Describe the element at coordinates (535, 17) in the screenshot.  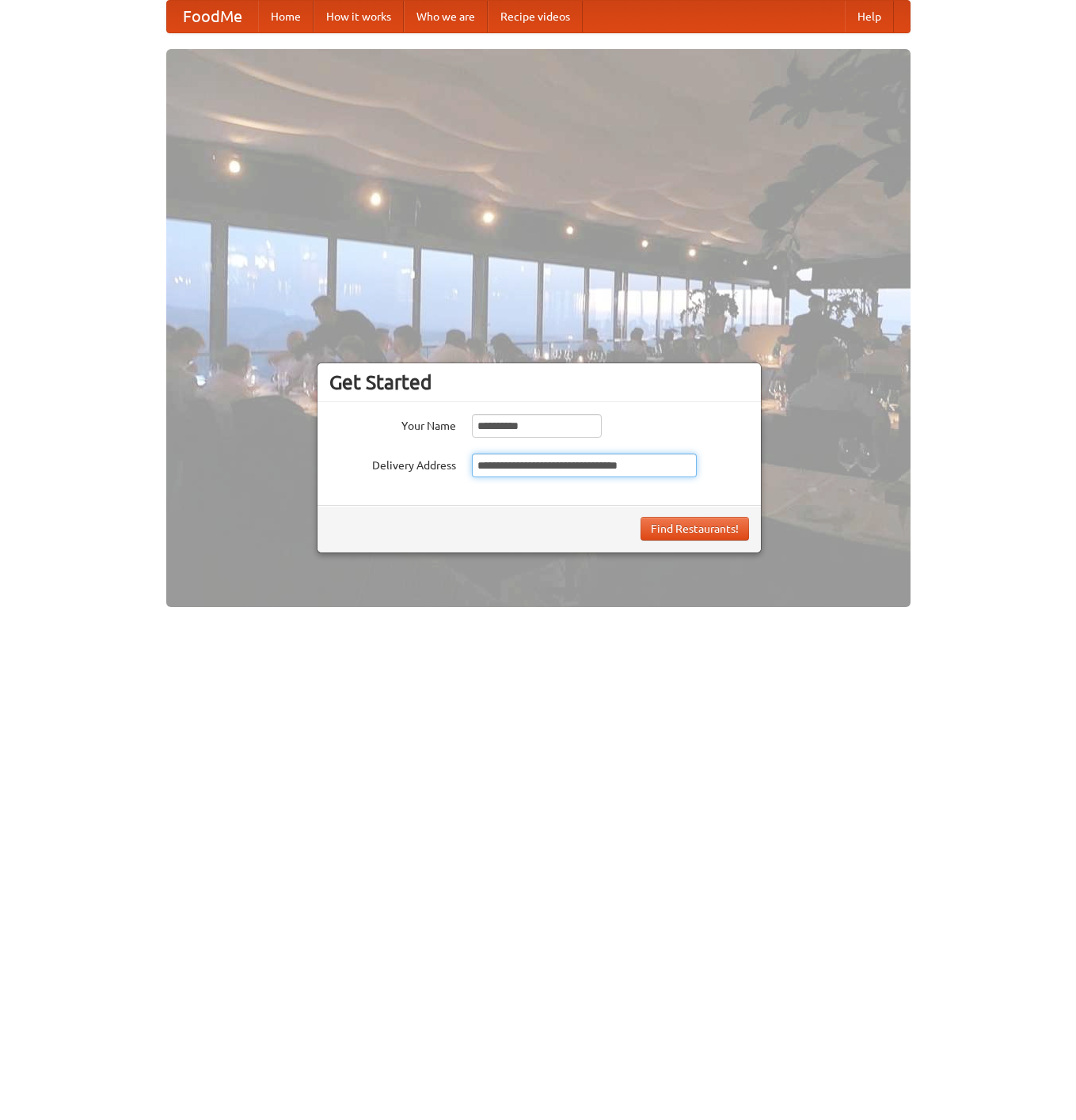
I see `a: Recipe videos` at that location.